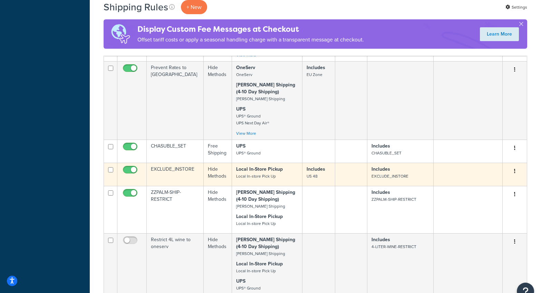 This screenshot has width=541, height=293. Describe the element at coordinates (120, 34) in the screenshot. I see `img: duties-banner-06bc72dcb5fe05cb3f9472aba00be2ae8eb53ab6f0d8bb03d382ba314ac3c341.png` at that location.